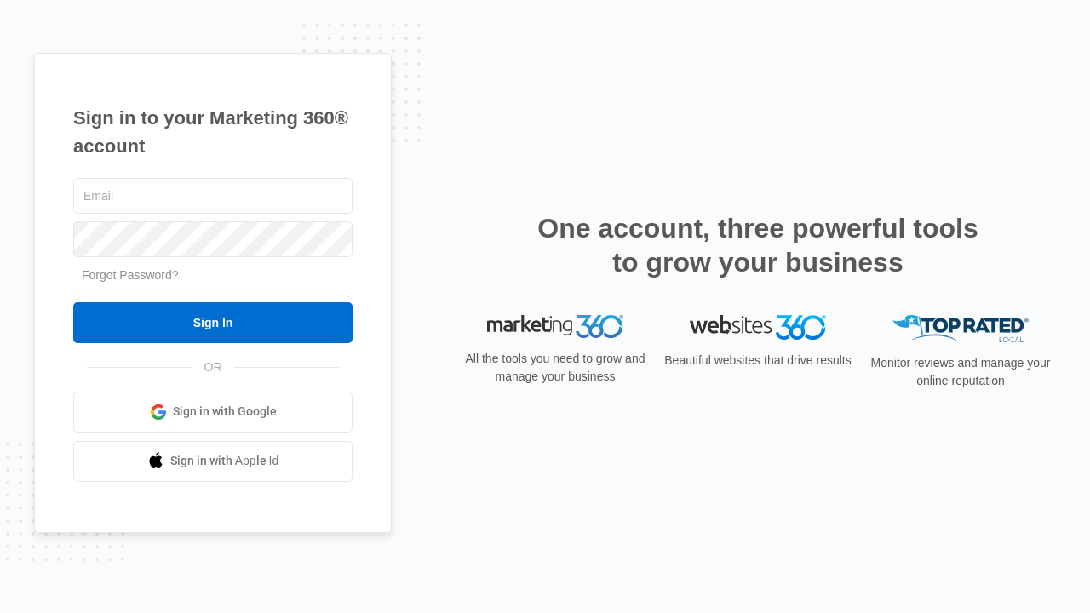 The image size is (1090, 613). Describe the element at coordinates (225, 411) in the screenshot. I see `span: Sign in with Google` at that location.